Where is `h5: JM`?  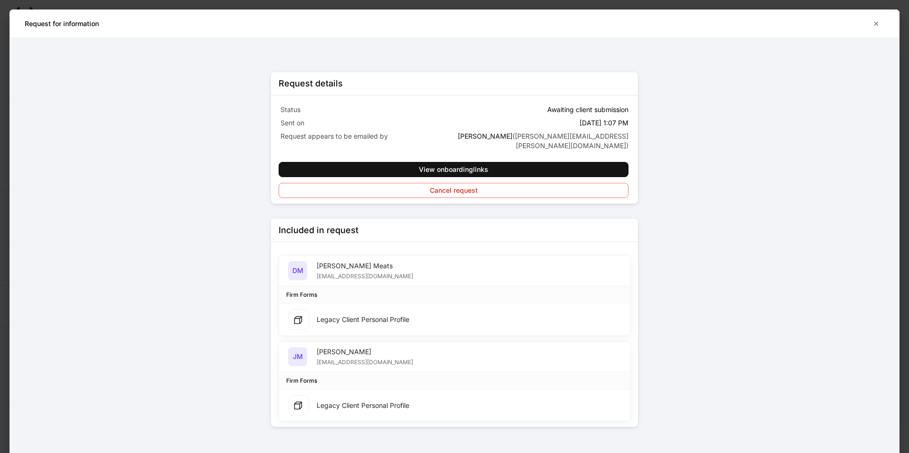
h5: JM is located at coordinates (298, 357).